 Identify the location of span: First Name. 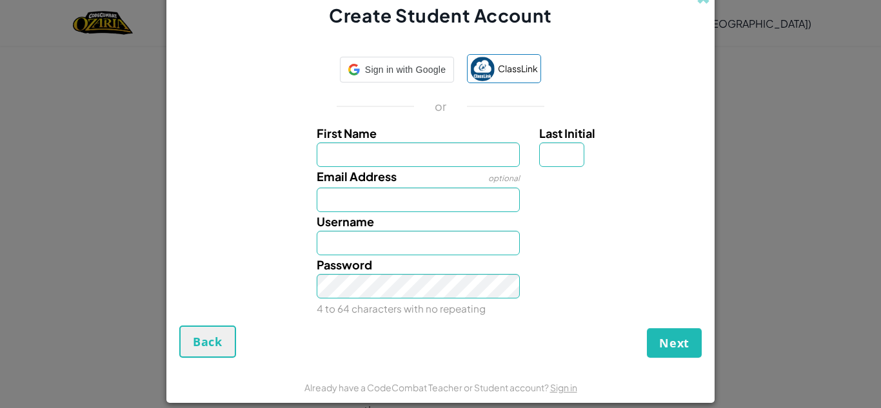
(346, 133).